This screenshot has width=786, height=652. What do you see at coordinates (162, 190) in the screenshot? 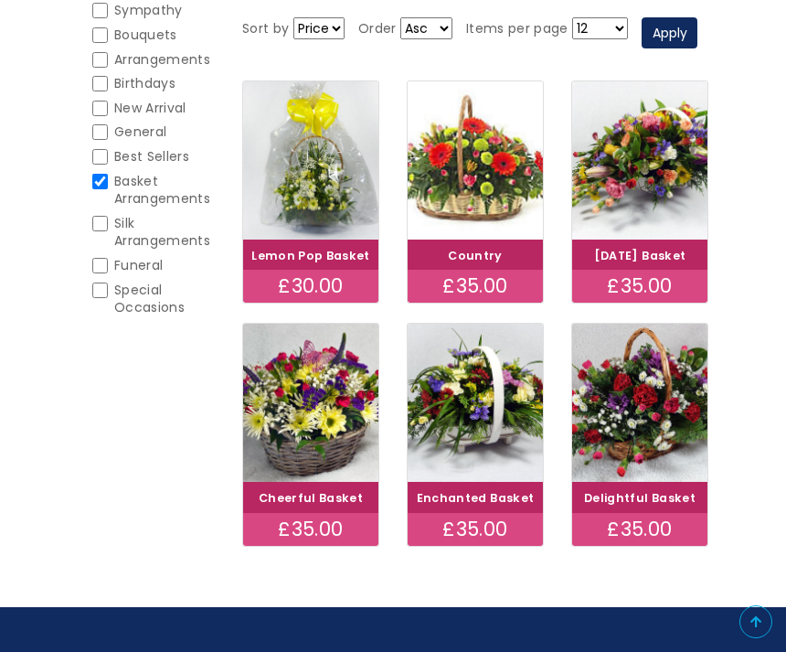
I see `span: Basket Arrangements` at bounding box center [162, 190].